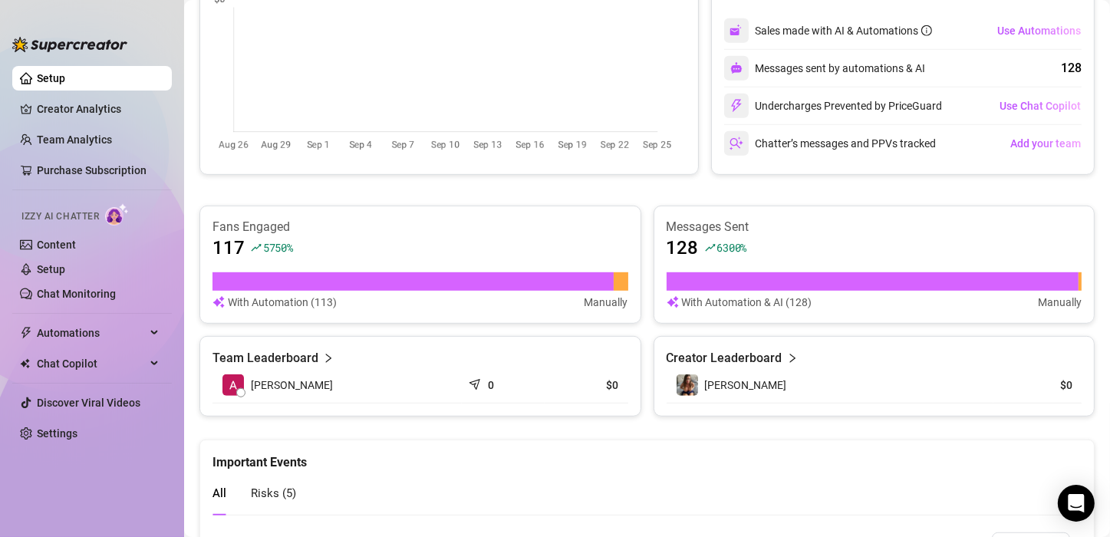 This screenshot has height=537, width=1110. Describe the element at coordinates (278, 247) in the screenshot. I see `span: 5750 %` at that location.